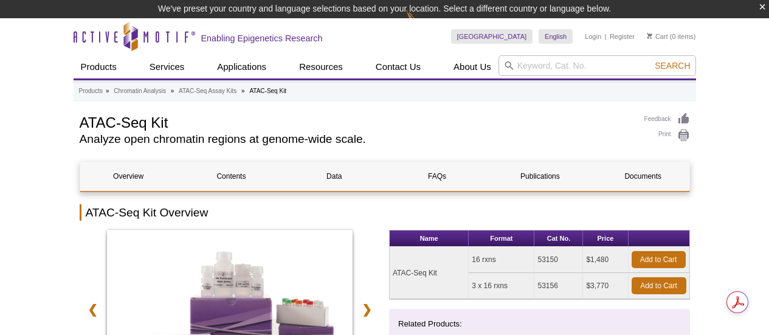 The height and width of the screenshot is (335, 769). What do you see at coordinates (429, 238) in the screenshot?
I see `th: Name` at bounding box center [429, 238].